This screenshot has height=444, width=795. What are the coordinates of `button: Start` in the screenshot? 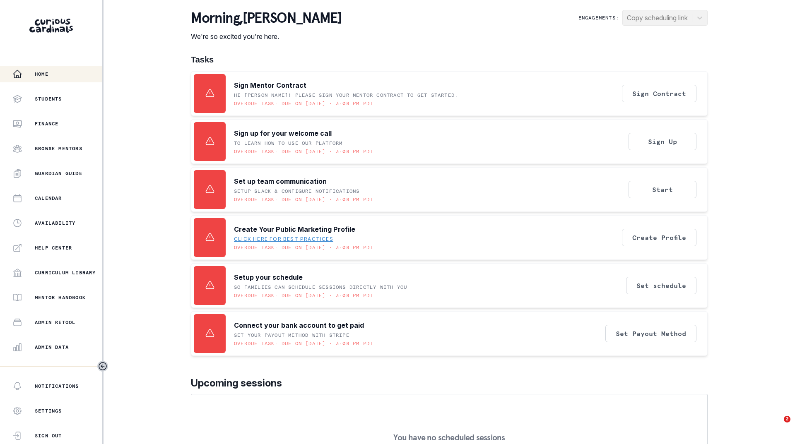 It's located at (663, 190).